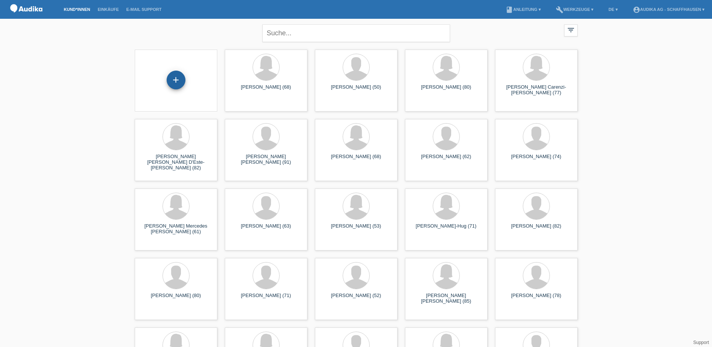  Describe the element at coordinates (571, 30) in the screenshot. I see `i: filter_list` at that location.